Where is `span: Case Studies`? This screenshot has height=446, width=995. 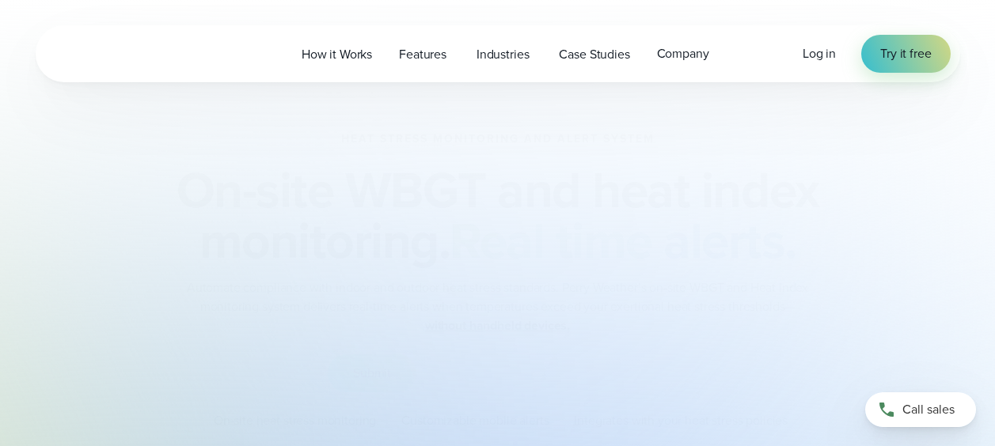
span: Case Studies is located at coordinates (593, 55).